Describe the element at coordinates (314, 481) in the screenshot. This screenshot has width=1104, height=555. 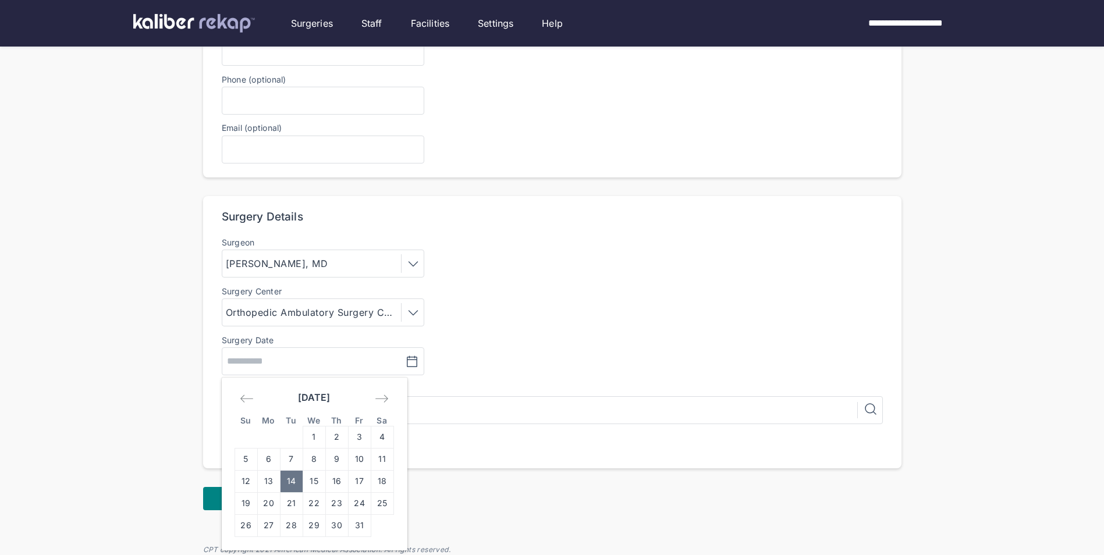
I see `td: Wednesday, October 15, 2025` at that location.